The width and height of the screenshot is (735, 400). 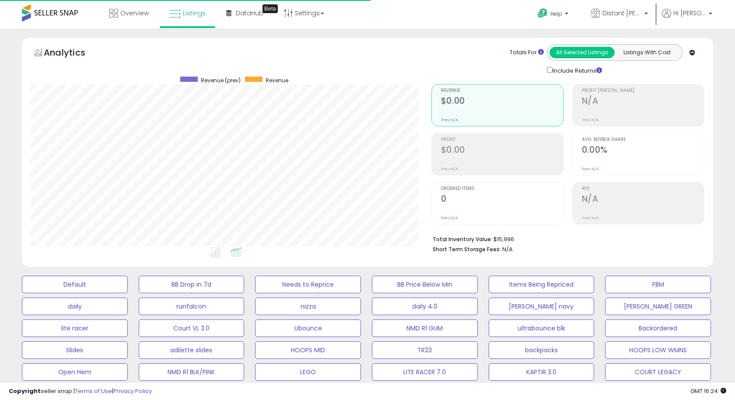 I want to click on button: adilette slides, so click(x=192, y=350).